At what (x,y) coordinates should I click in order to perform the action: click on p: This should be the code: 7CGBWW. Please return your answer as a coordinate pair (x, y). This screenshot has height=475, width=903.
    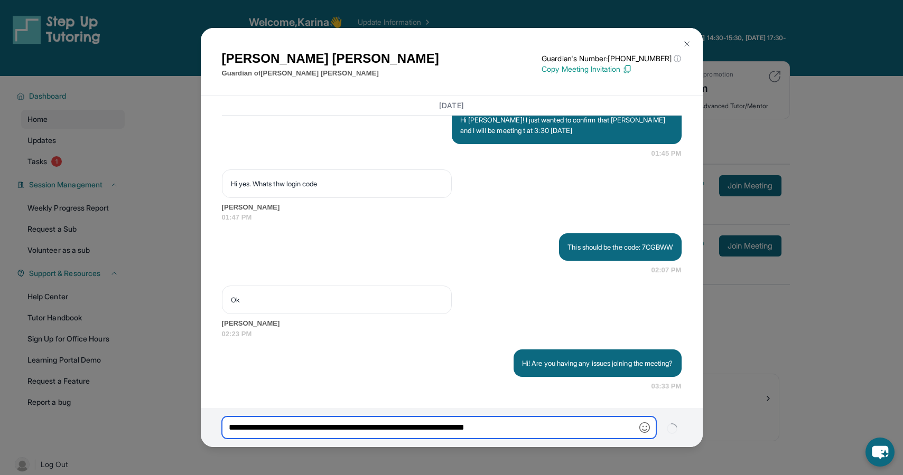
    Looking at the image, I should click on (620, 247).